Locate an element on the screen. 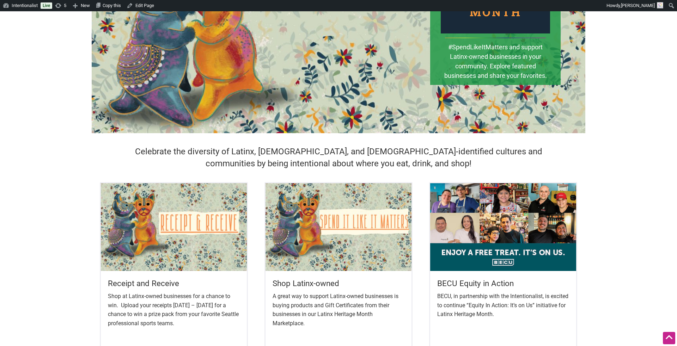 The width and height of the screenshot is (677, 346). p: A great way to support Latinx-owned businesses is buying products and Gift Certificates from thei... is located at coordinates (338, 310).